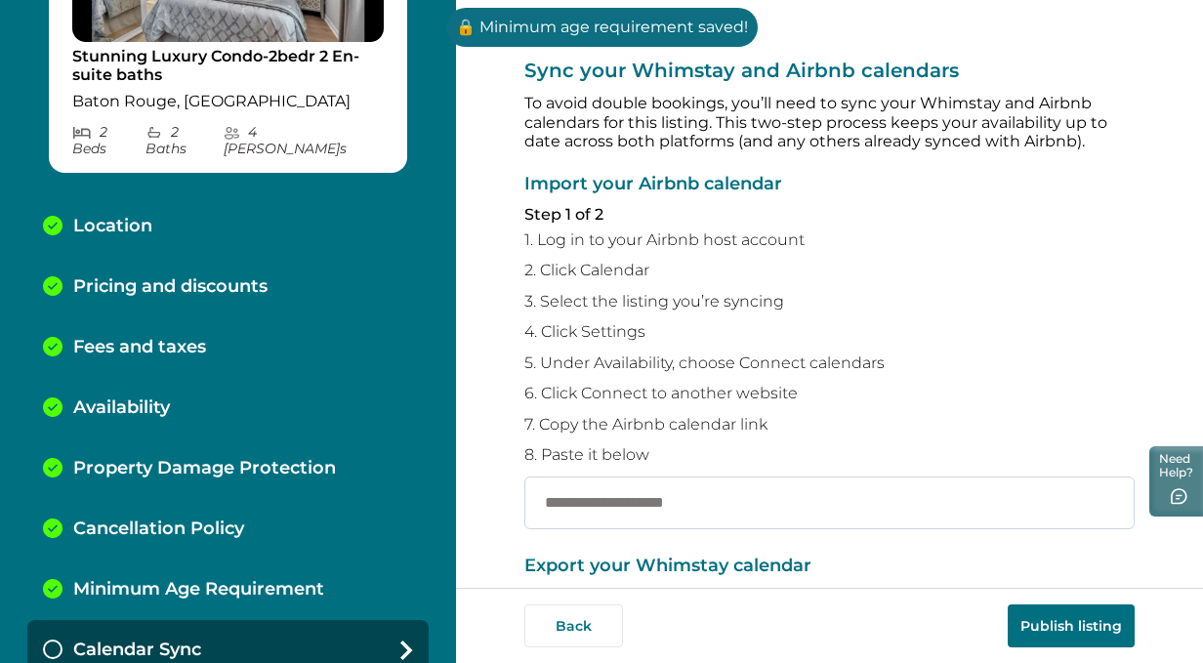  I want to click on p: Calendar Sync, so click(137, 650).